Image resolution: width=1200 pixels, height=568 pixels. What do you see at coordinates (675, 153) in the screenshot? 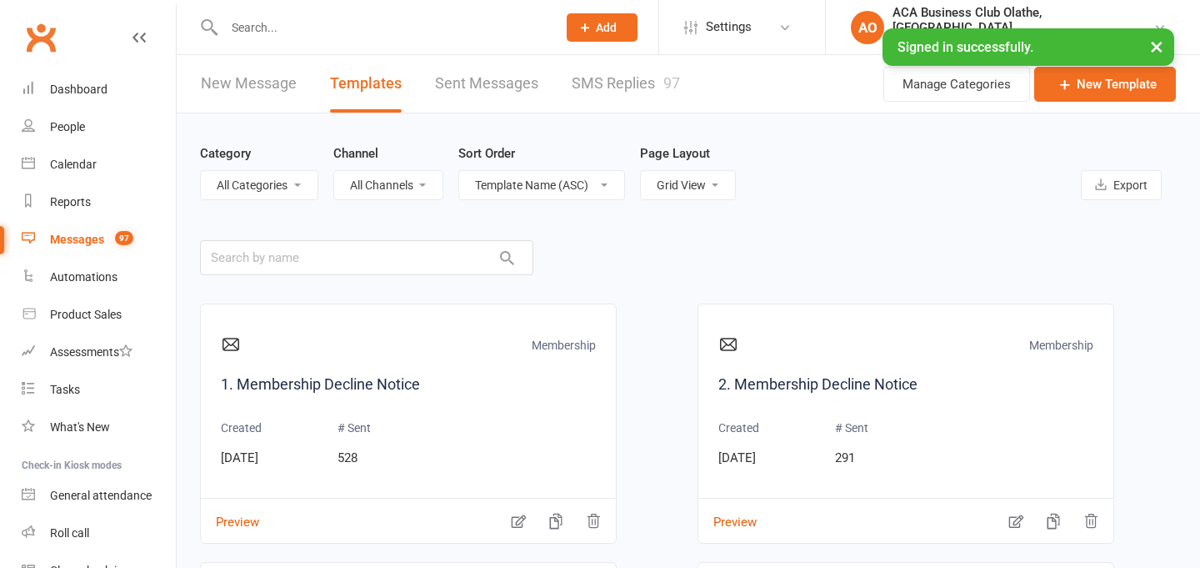
I see `label: Page Layout` at bounding box center [675, 153].